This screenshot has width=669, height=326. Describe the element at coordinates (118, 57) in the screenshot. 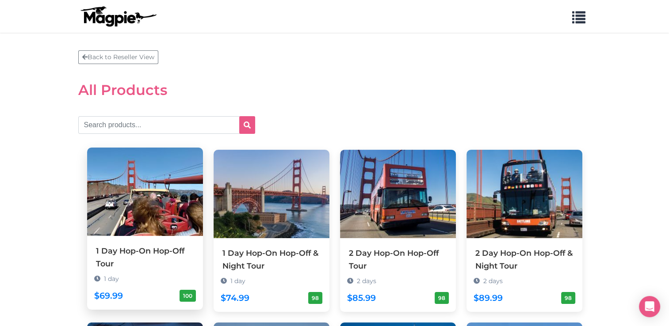

I see `a: Back to Reseller View` at that location.